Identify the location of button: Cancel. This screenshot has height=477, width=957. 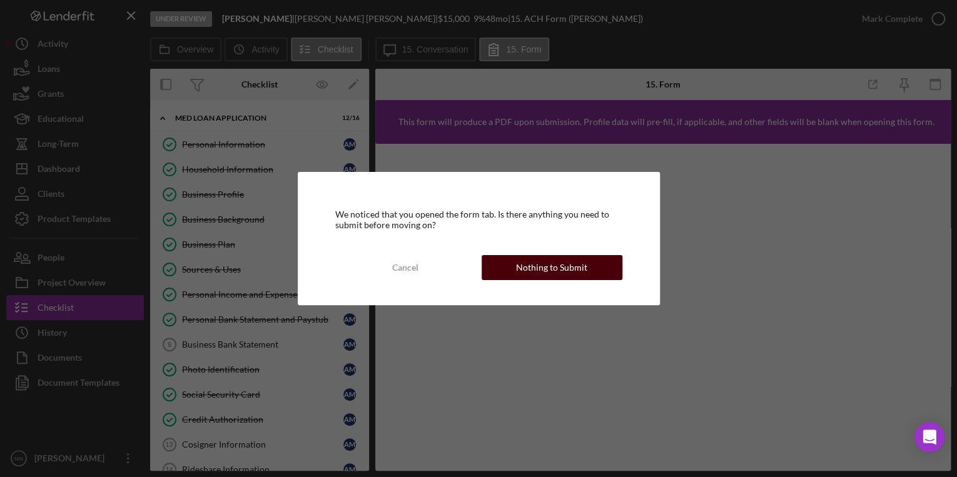
(405, 268).